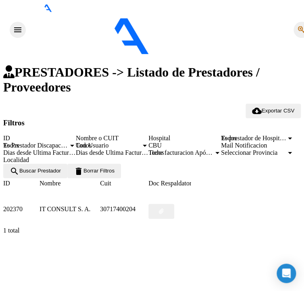 This screenshot has width=304, height=291. I want to click on span: Cuit, so click(106, 183).